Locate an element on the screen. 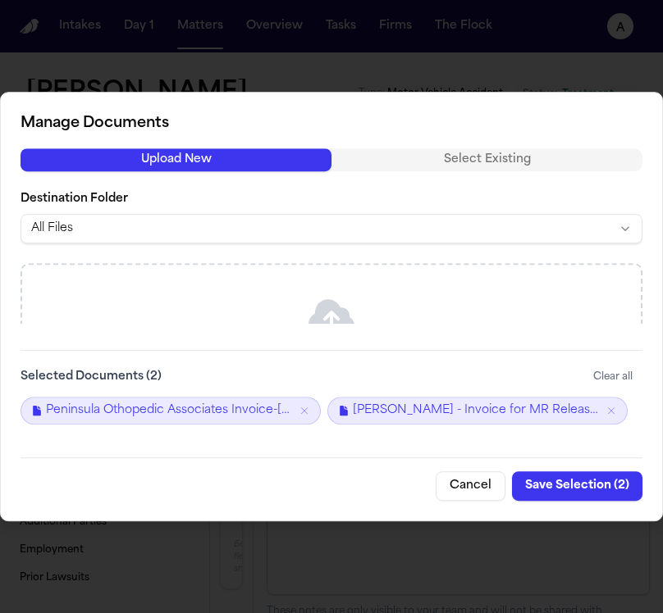 The image size is (663, 613). button: Remove S. Manneh - Invoice for MR Release from Peninsula Orthopedic - 7.31.25 is located at coordinates (611, 411).